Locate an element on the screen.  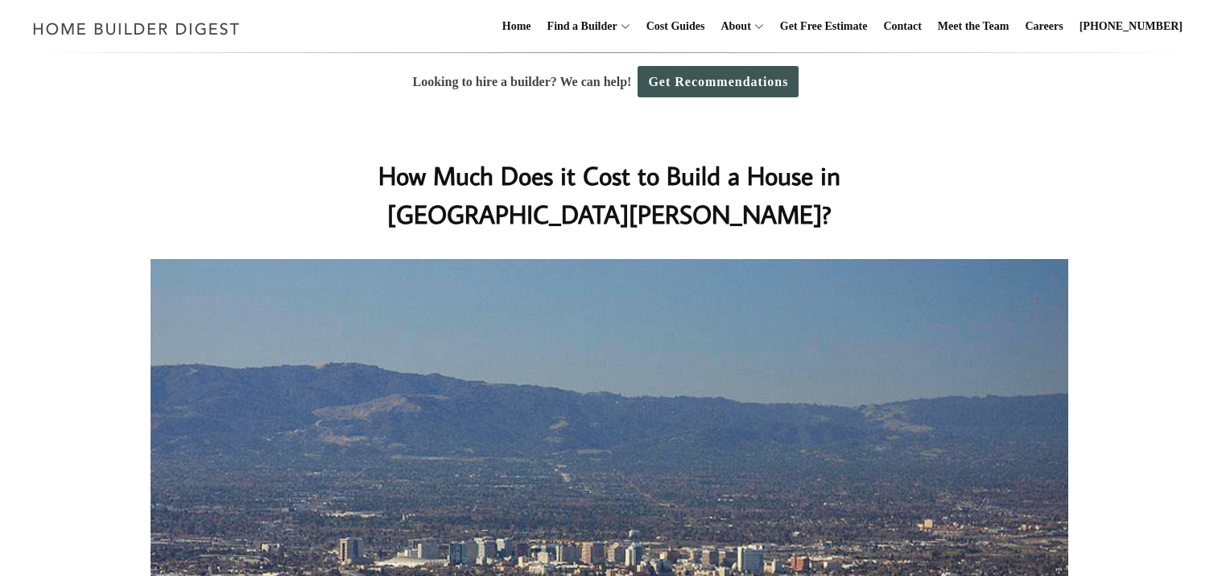
img: Home Builder Digest is located at coordinates (136, 28).